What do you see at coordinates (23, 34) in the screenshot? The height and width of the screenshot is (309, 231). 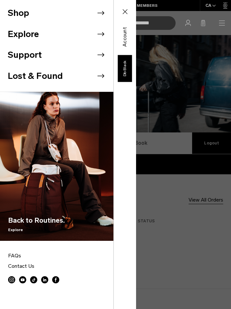 I see `button: Explore` at bounding box center [23, 34].